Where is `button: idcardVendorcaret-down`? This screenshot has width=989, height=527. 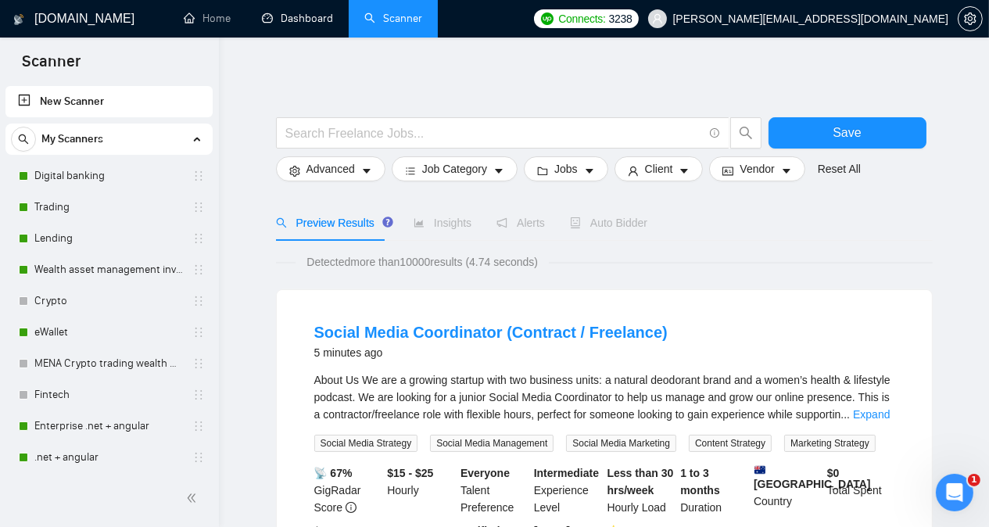
button: idcardVendorcaret-down is located at coordinates (757, 169).